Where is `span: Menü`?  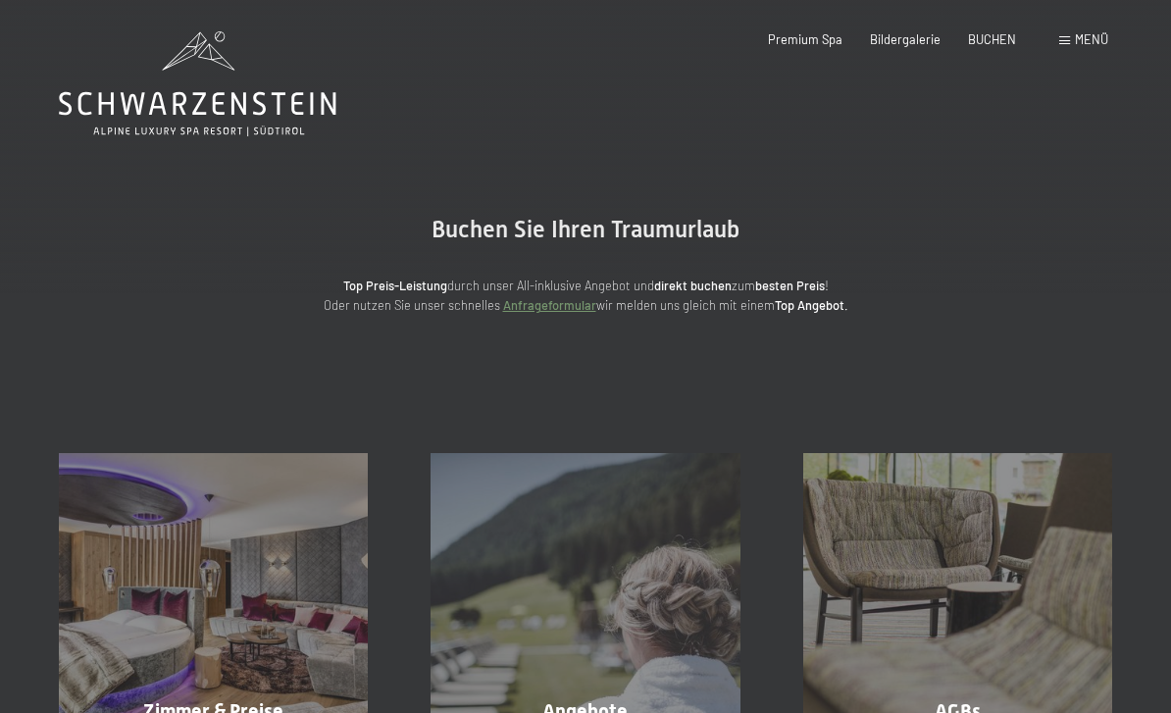
span: Menü is located at coordinates (1092, 39).